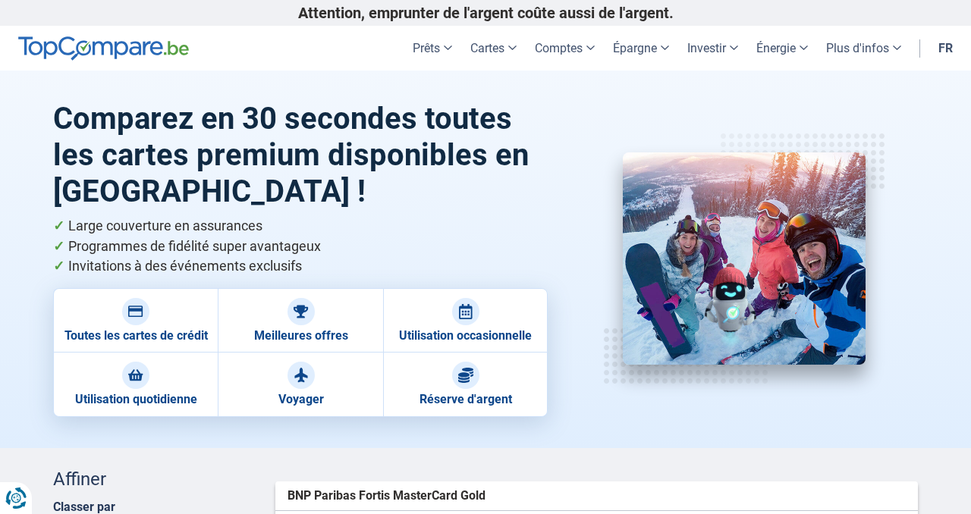  What do you see at coordinates (945, 48) in the screenshot?
I see `a: fr` at bounding box center [945, 48].